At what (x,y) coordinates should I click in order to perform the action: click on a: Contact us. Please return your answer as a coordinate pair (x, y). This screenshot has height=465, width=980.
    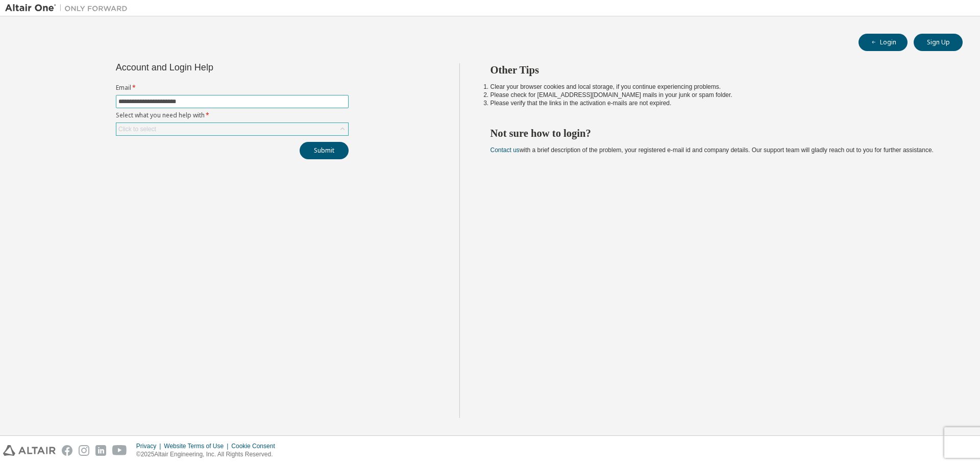
    Looking at the image, I should click on (505, 150).